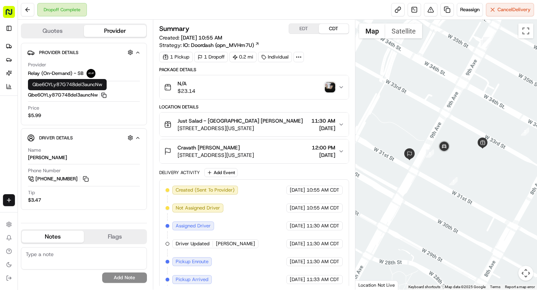 The width and height of the screenshot is (537, 290). Describe the element at coordinates (192, 280) in the screenshot. I see `span: Pickup Arrived` at that location.